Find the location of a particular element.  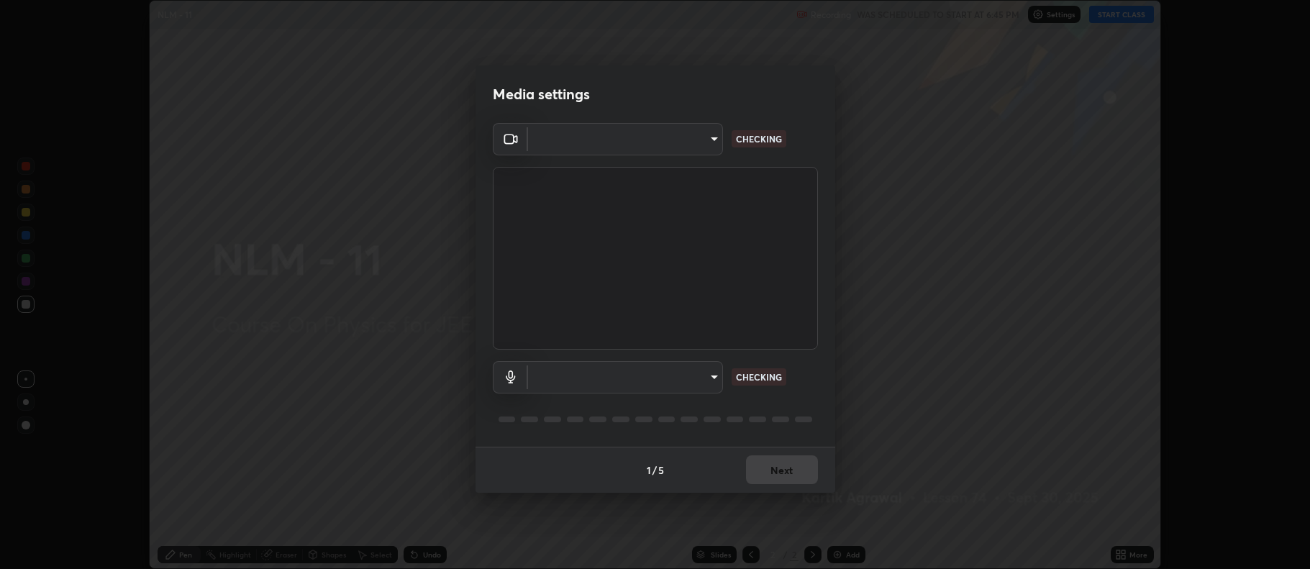

h4: 1 is located at coordinates (649, 470).